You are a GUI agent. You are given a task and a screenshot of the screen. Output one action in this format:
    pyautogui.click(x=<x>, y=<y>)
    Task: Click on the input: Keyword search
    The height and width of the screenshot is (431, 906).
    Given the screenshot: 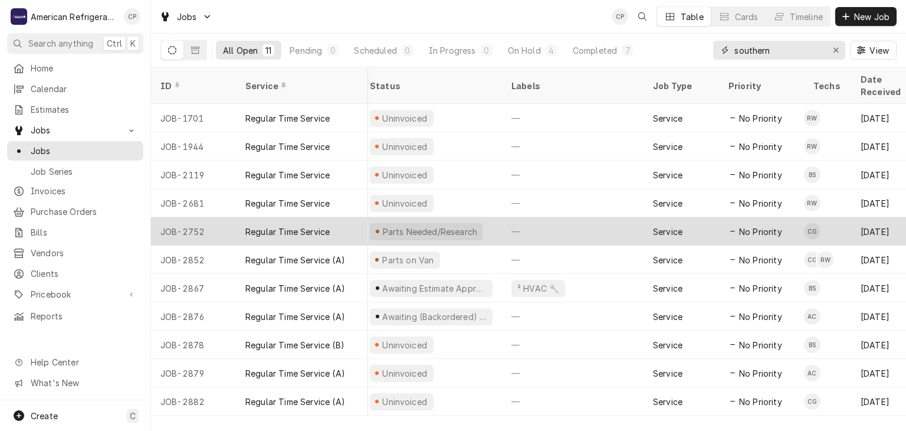 What is the action you would take?
    pyautogui.click(x=779, y=50)
    